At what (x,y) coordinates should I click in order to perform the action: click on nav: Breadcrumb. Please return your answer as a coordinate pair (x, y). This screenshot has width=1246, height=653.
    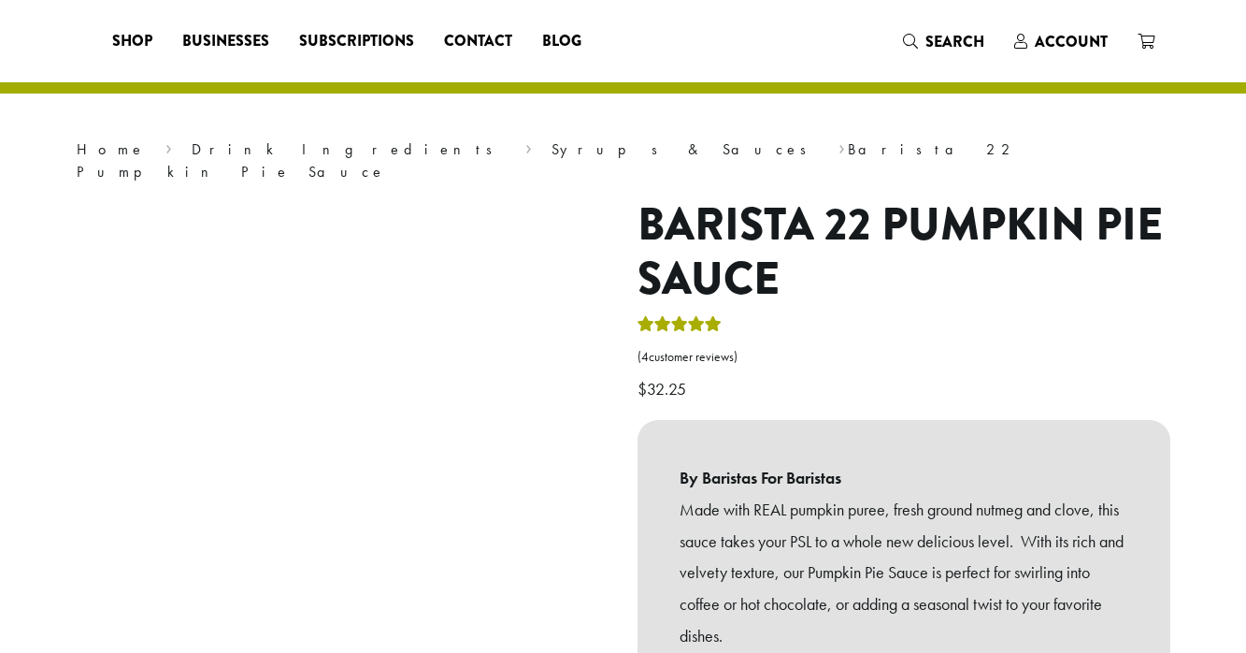
    Looking at the image, I should click on (624, 161).